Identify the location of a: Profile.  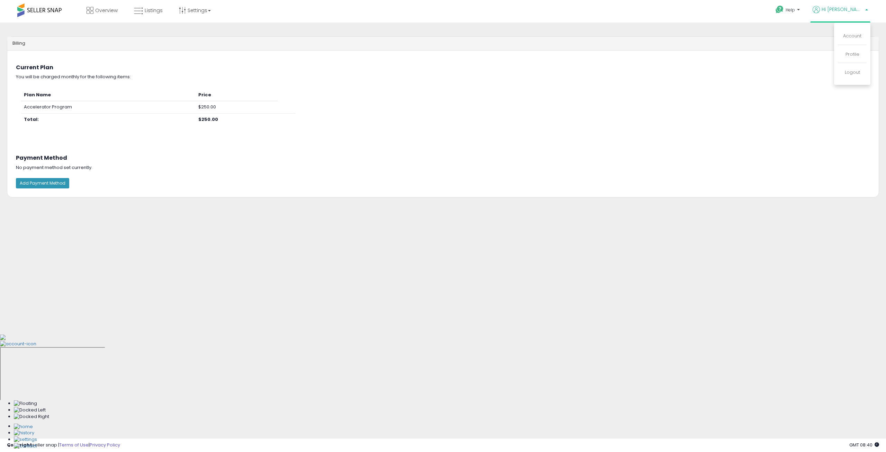
(852, 54).